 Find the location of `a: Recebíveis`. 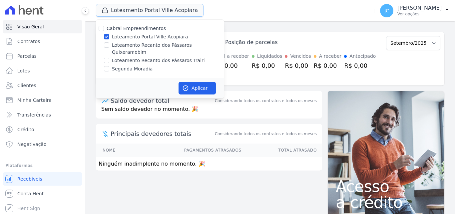

a: Recebíveis is located at coordinates (42, 179).